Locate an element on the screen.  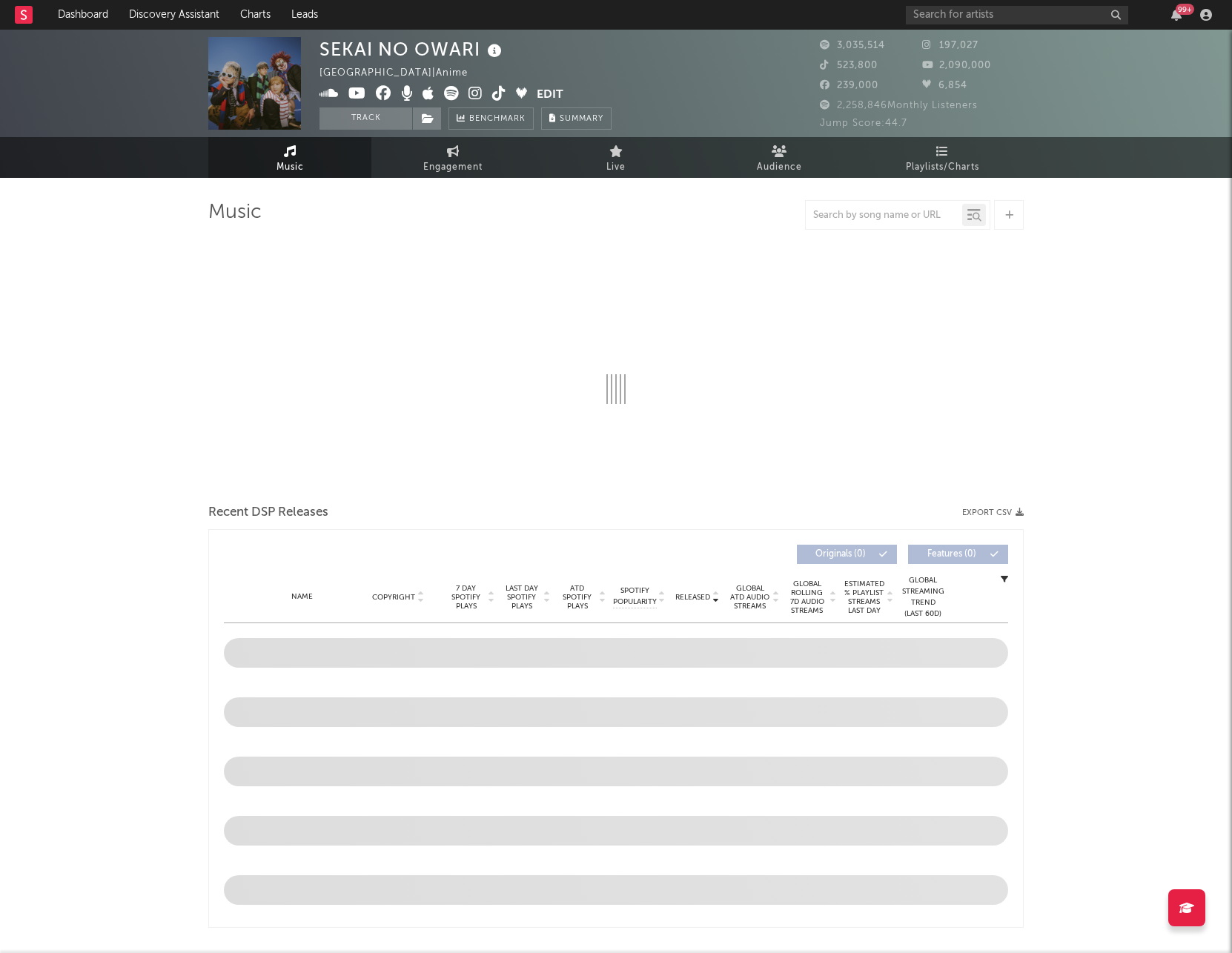
span: Originals ( 0 ) is located at coordinates (841, 554).